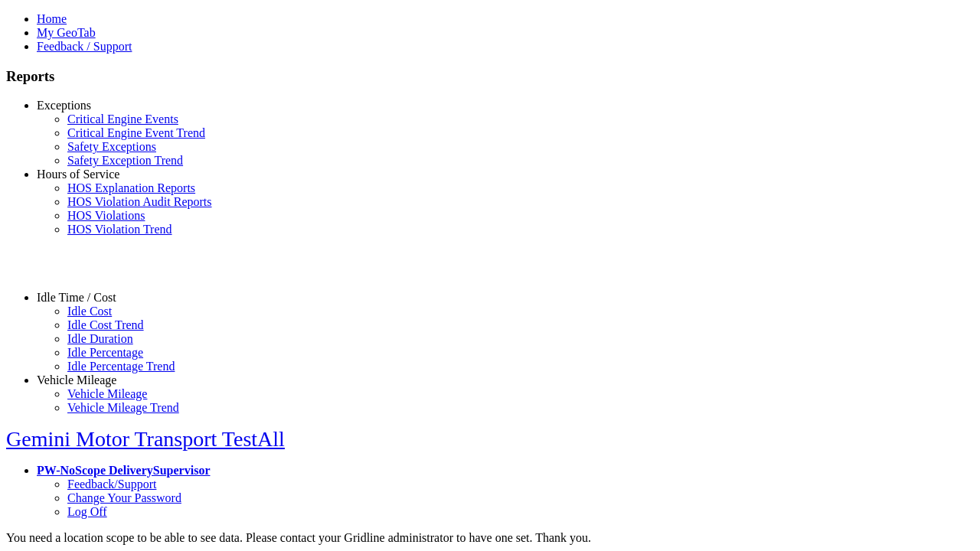 The image size is (980, 551). What do you see at coordinates (90, 311) in the screenshot?
I see `a: Idle Cost` at bounding box center [90, 311].